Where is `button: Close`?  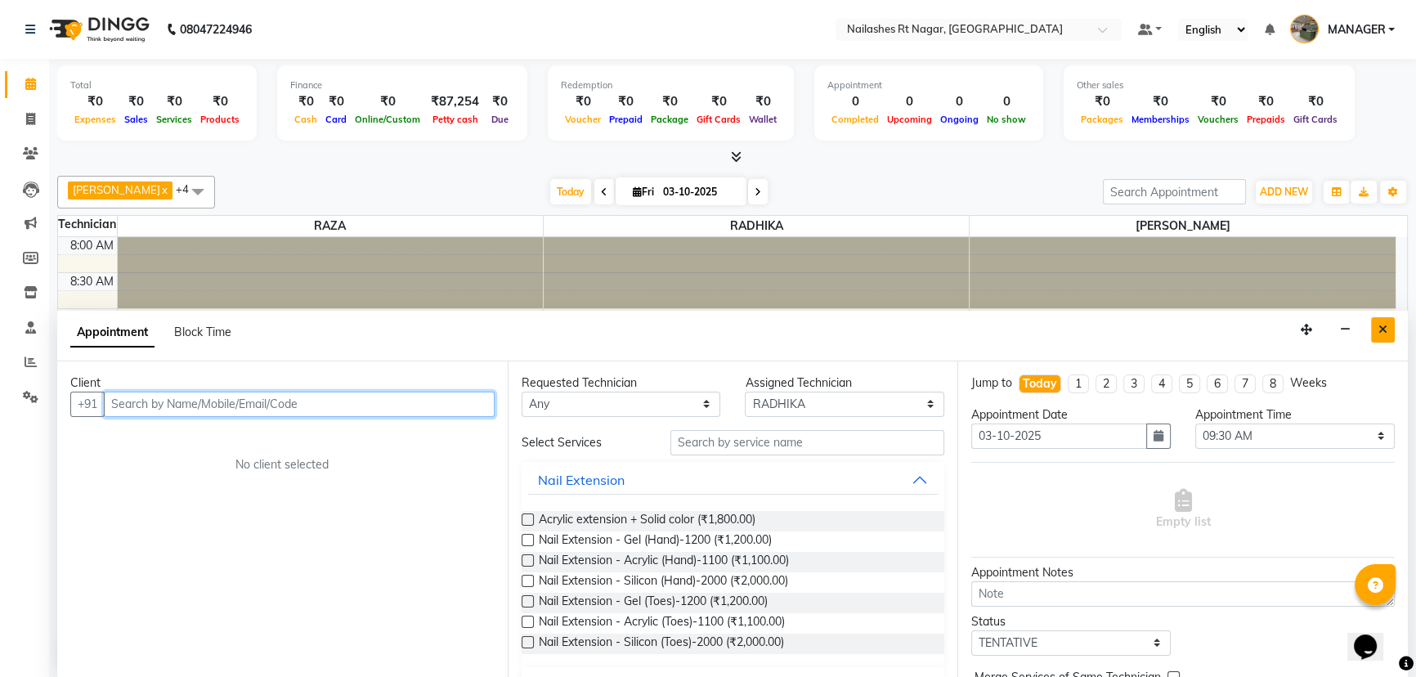 button: Close is located at coordinates (1382, 329).